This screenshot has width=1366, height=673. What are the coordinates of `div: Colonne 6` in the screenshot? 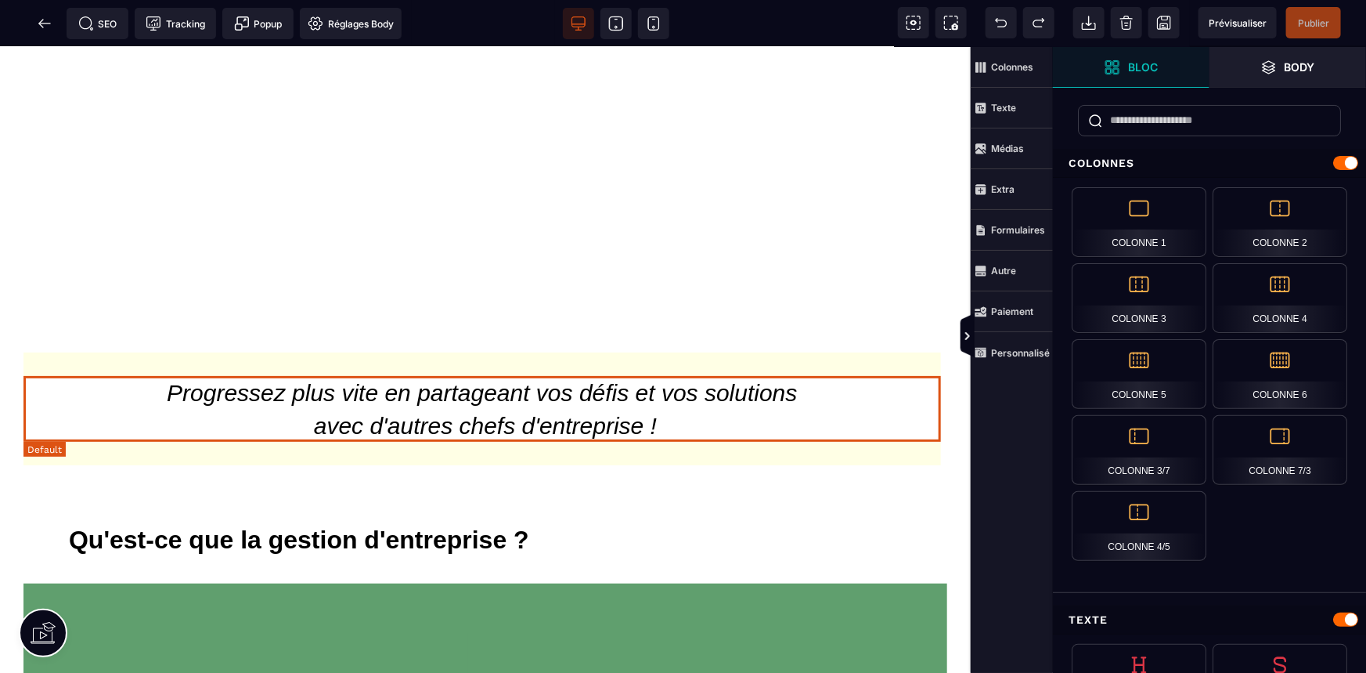 It's located at (1280, 373).